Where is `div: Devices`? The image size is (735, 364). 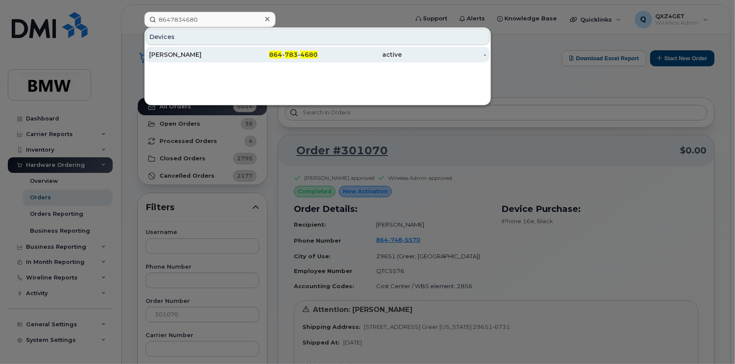 div: Devices is located at coordinates (318, 37).